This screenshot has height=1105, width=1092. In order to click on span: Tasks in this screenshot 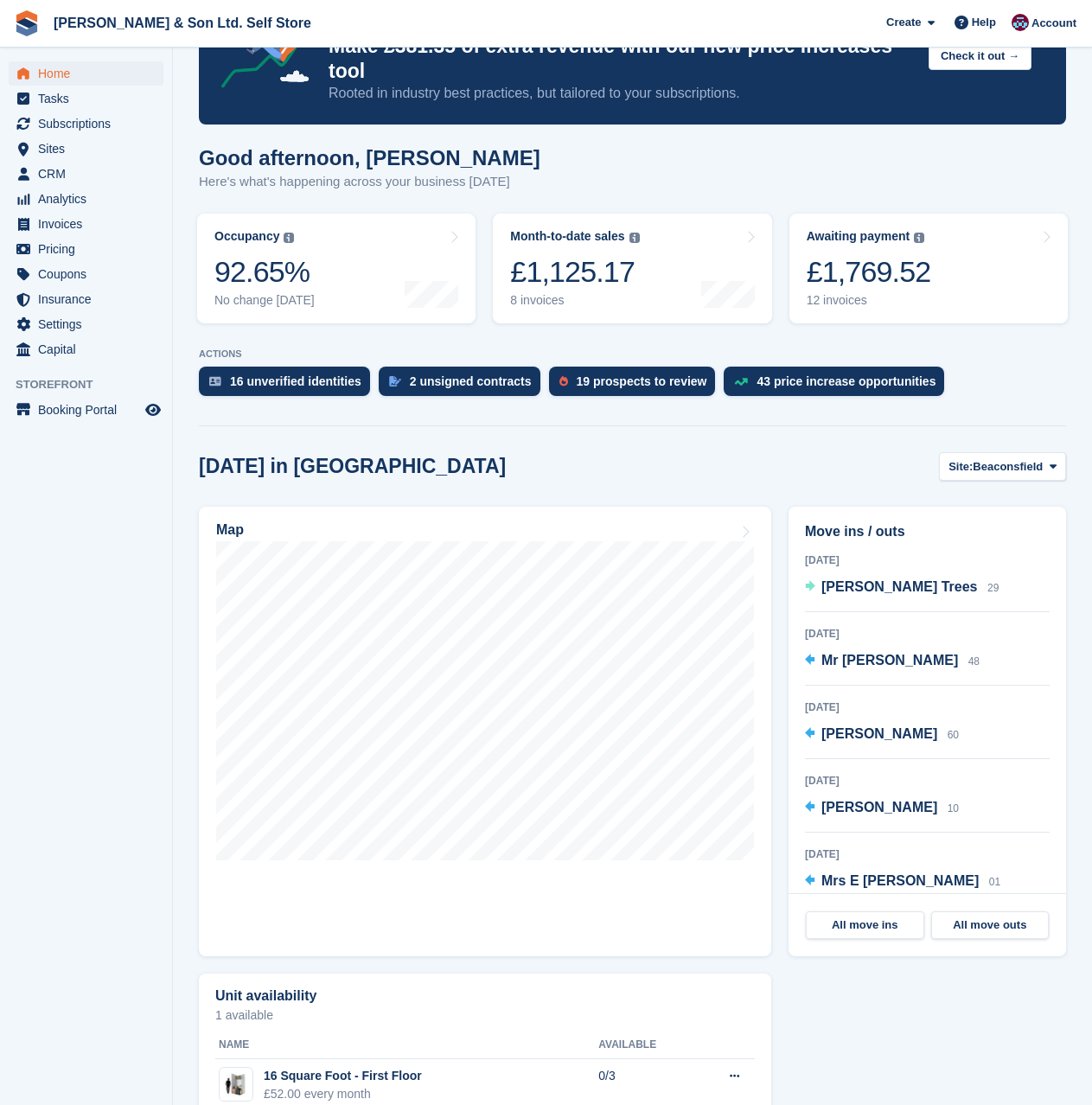, I will do `click(90, 98)`.